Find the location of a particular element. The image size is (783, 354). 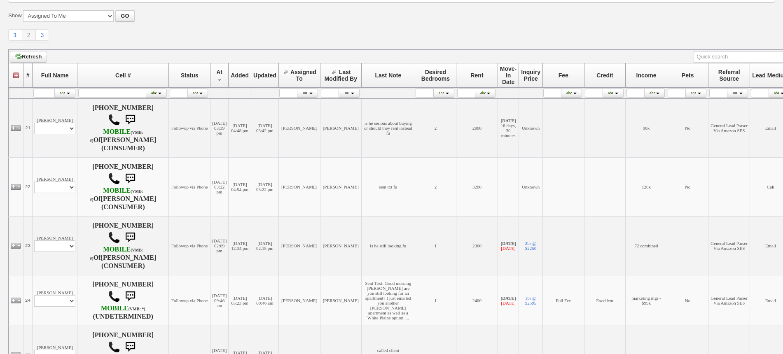

td: Unknown is located at coordinates (531, 128).